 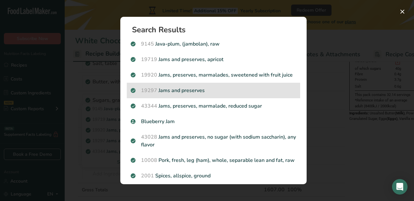 What do you see at coordinates (400, 187) in the screenshot?
I see `div: Open Intercom Messenger` at bounding box center [400, 187].